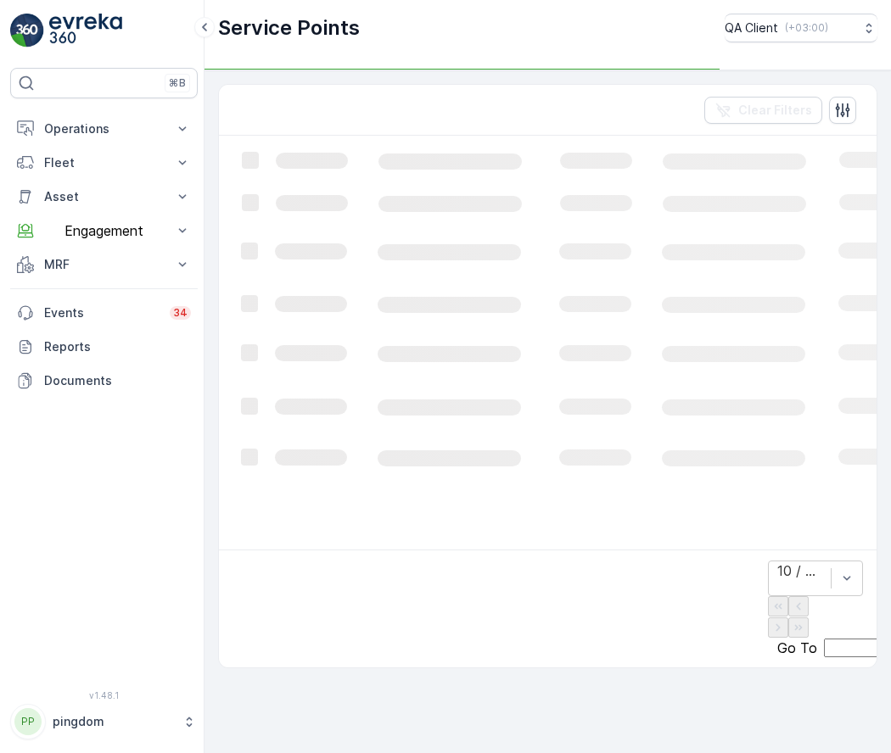 This screenshot has width=891, height=753. Describe the element at coordinates (27, 31) in the screenshot. I see `img: logo` at that location.